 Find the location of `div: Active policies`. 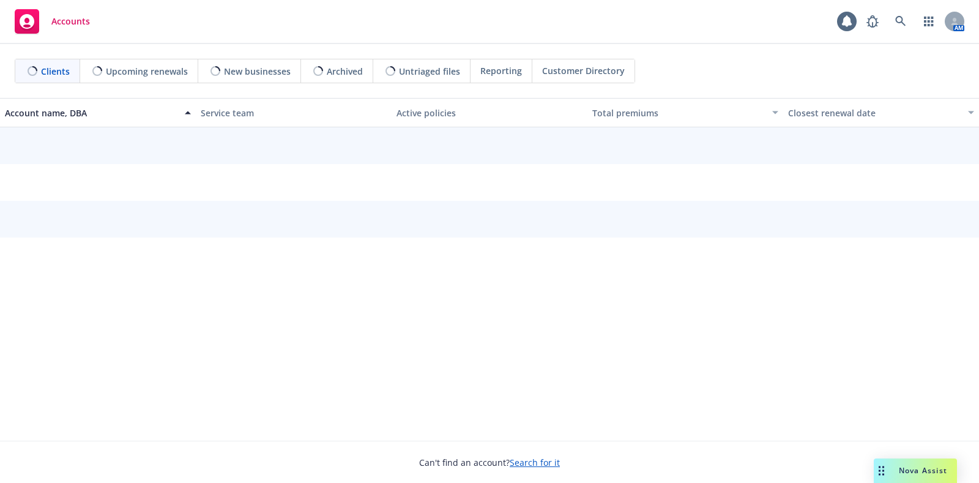

div: Active policies is located at coordinates (490, 113).